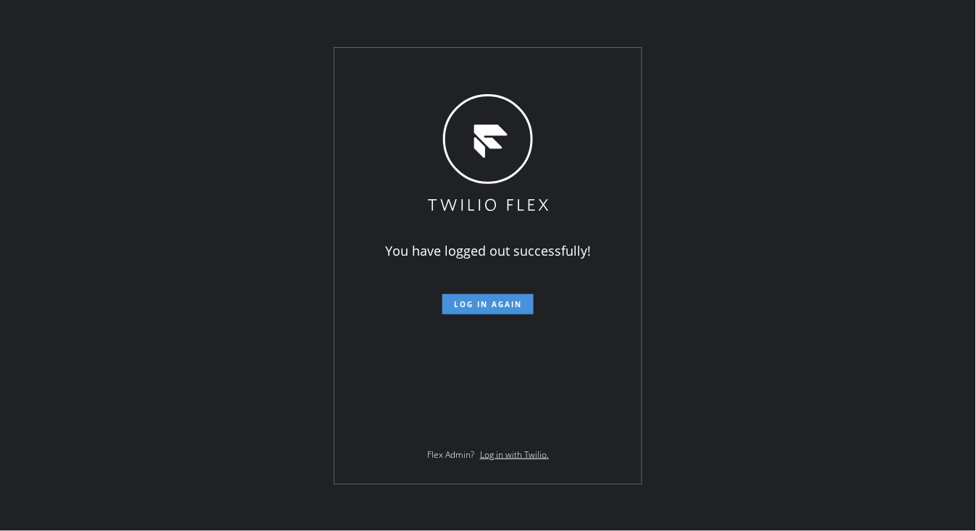 The image size is (976, 531). Describe the element at coordinates (488, 304) in the screenshot. I see `button: Log in again` at that location.